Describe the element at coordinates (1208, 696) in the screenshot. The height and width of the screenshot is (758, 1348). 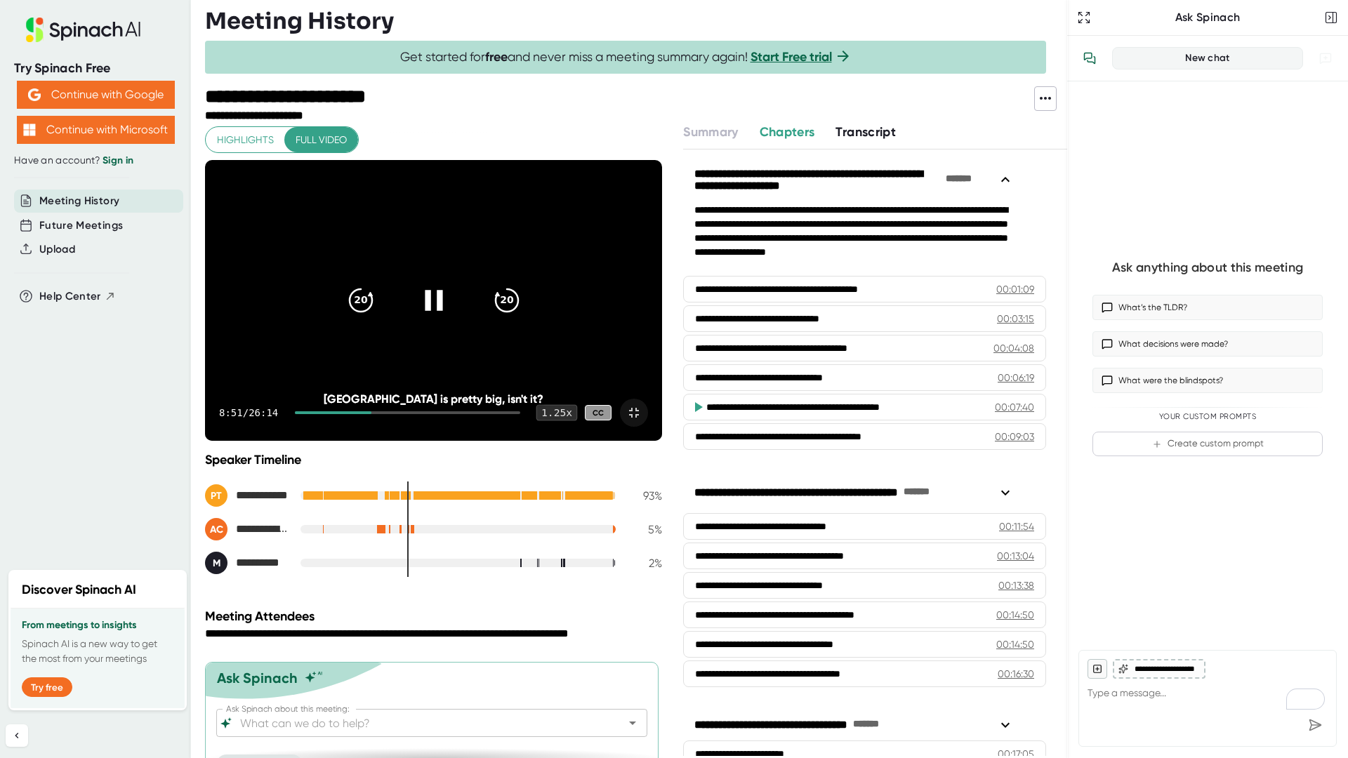
I see `textarea: To enrich screen reader interactions, please activate Accessibility in Grammarly extension settings` at that location.